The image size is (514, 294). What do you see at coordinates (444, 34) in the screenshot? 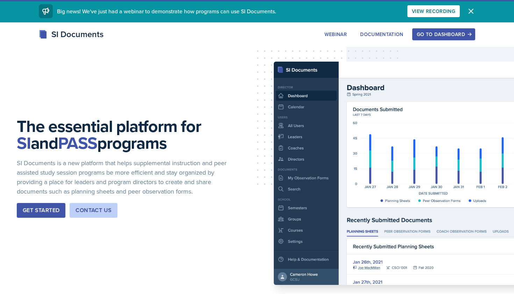
I see `div: Go to Dashboard` at bounding box center [444, 34].